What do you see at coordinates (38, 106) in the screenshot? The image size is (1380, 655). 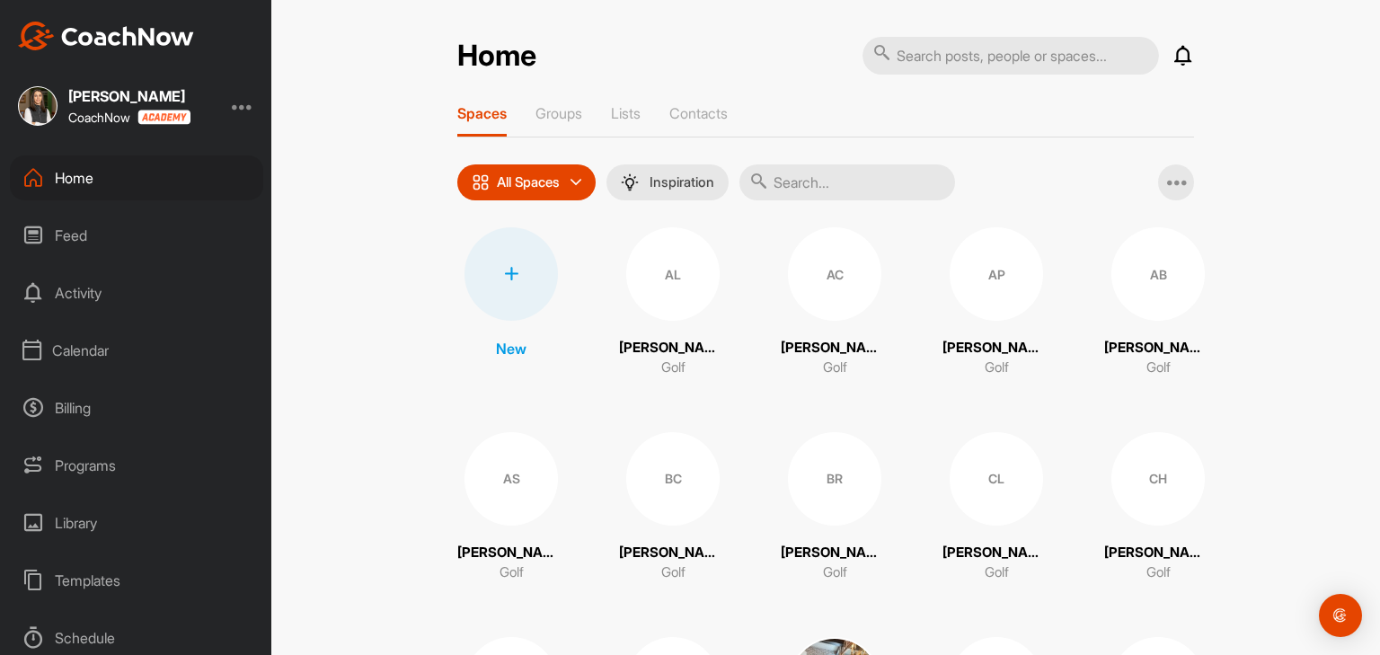 I see `img: square_318c742b3522fe015918cc0bd9a1d0e8.jpg` at bounding box center [38, 106].